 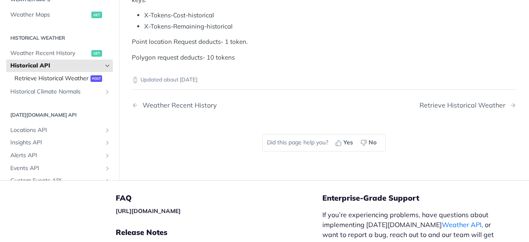 What do you see at coordinates (330, 26) in the screenshot?
I see `li: X-Tokens-Remaining-historical` at bounding box center [330, 26].